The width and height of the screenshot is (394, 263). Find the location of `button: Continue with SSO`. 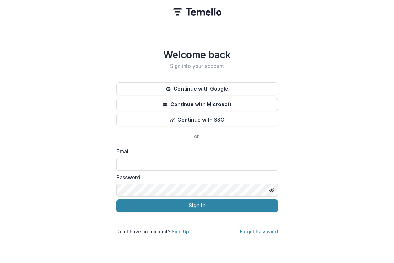

button: Continue with SSO is located at coordinates (197, 120).